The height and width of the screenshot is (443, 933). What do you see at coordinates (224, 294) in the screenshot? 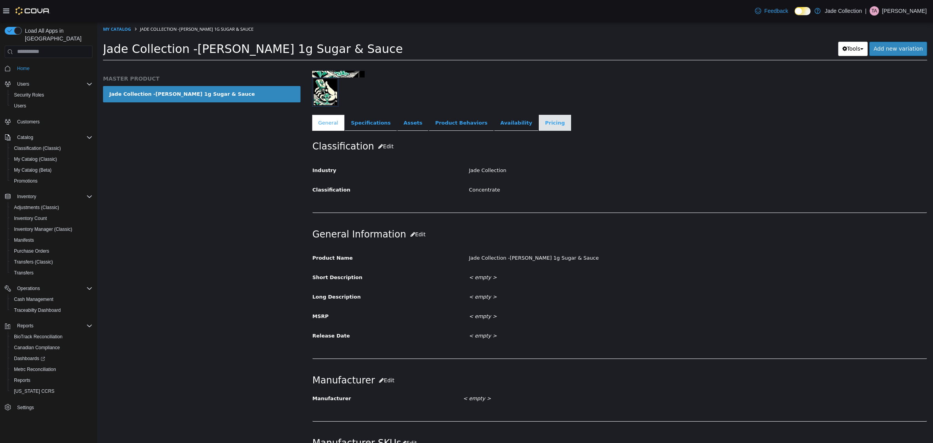
I see `span: MSRP` at bounding box center [224, 294].